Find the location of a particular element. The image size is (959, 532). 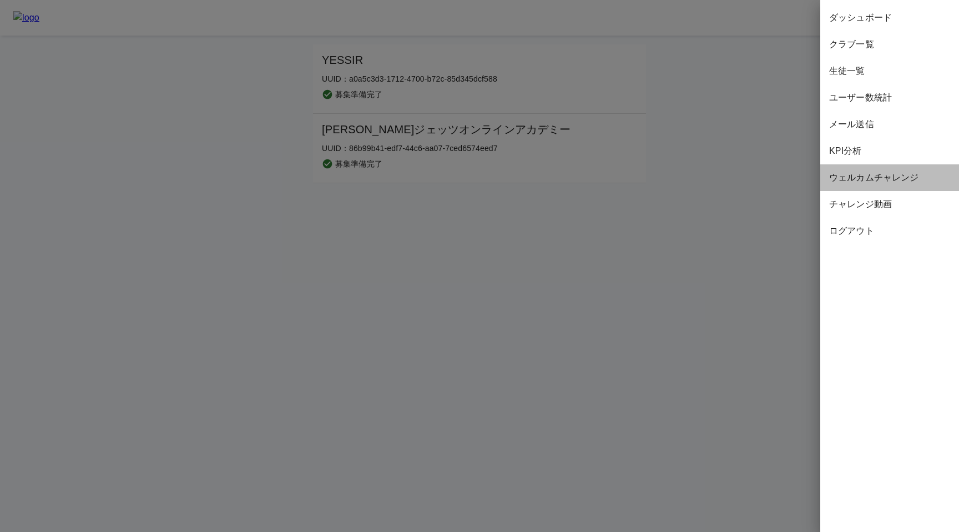

span: チャレンジ動画 is located at coordinates (890, 204).